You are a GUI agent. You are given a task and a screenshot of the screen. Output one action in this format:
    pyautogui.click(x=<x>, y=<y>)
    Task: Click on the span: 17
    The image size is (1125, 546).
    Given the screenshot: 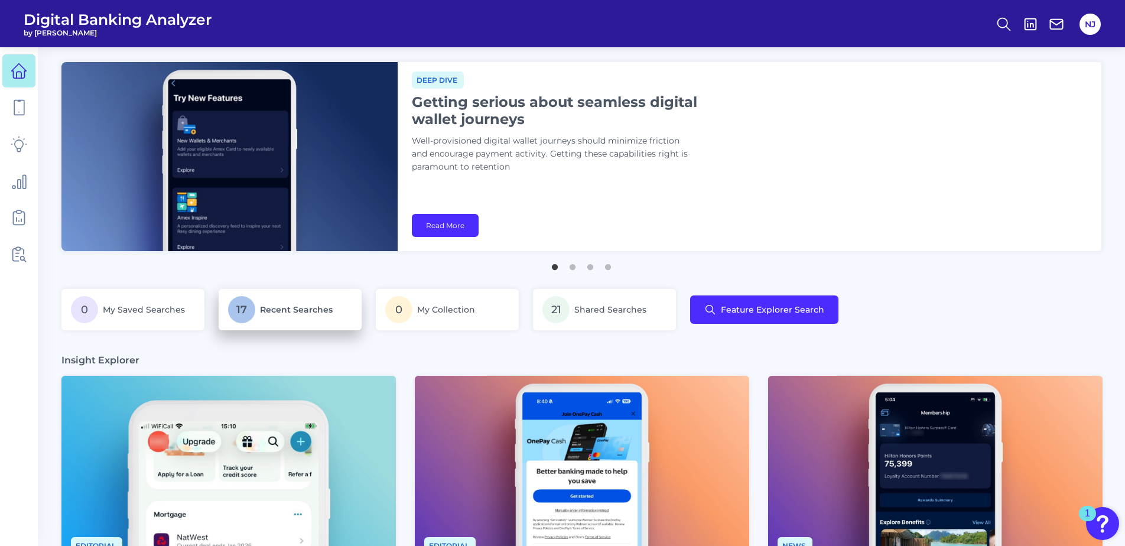 What is the action you would take?
    pyautogui.click(x=242, y=309)
    